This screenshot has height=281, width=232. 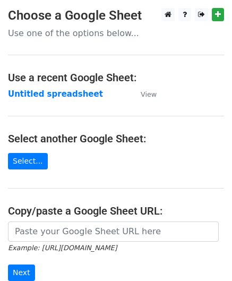 What do you see at coordinates (113, 231) in the screenshot?
I see `input: Paste your Google Sheet URL here` at bounding box center [113, 231].